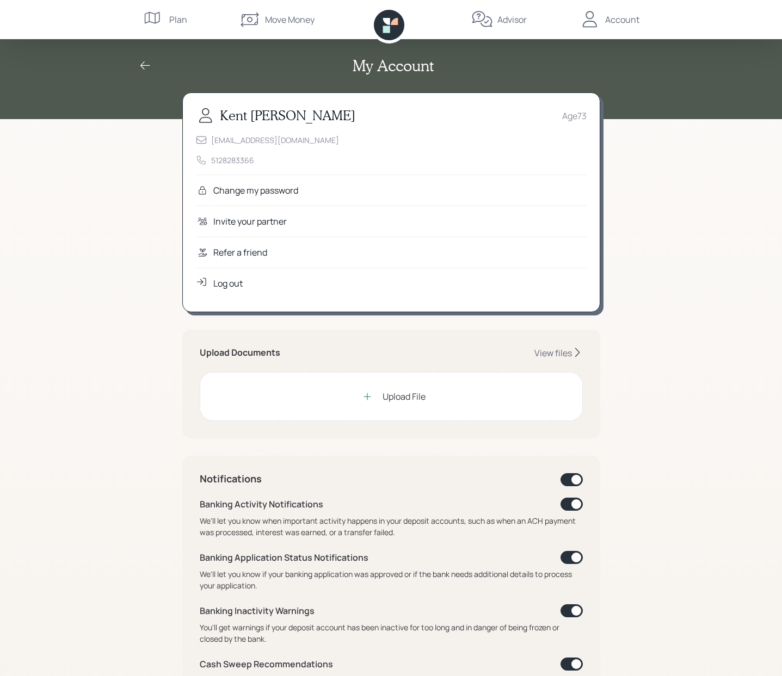 Image resolution: width=782 pixels, height=676 pixels. What do you see at coordinates (240, 252) in the screenshot?
I see `div: Refer a friend` at bounding box center [240, 252].